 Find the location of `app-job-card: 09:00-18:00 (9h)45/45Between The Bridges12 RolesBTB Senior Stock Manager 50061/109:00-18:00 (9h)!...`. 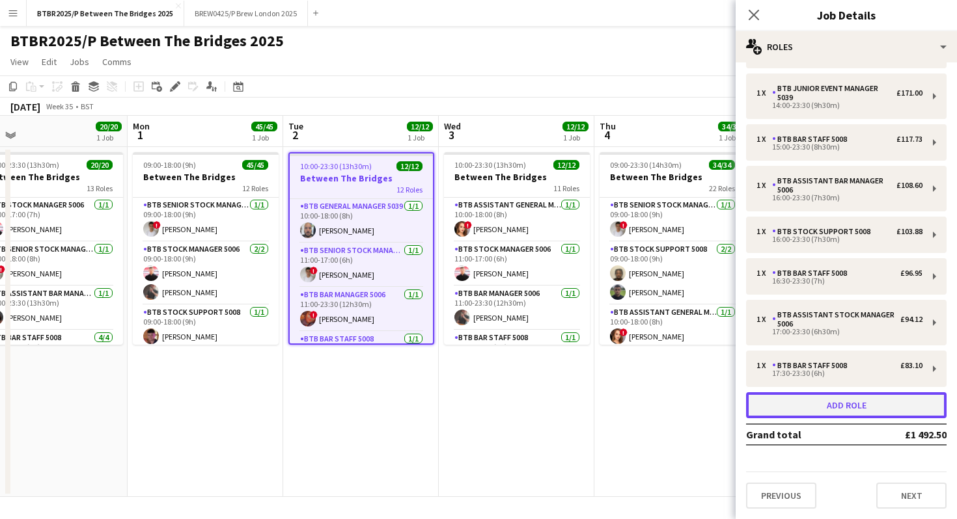

app-job-card: 09:00-18:00 (9h)45/45Between The Bridges12 RolesBTB Senior Stock Manager 50061/109:00-18:00 (9h)!... is located at coordinates (206, 249).